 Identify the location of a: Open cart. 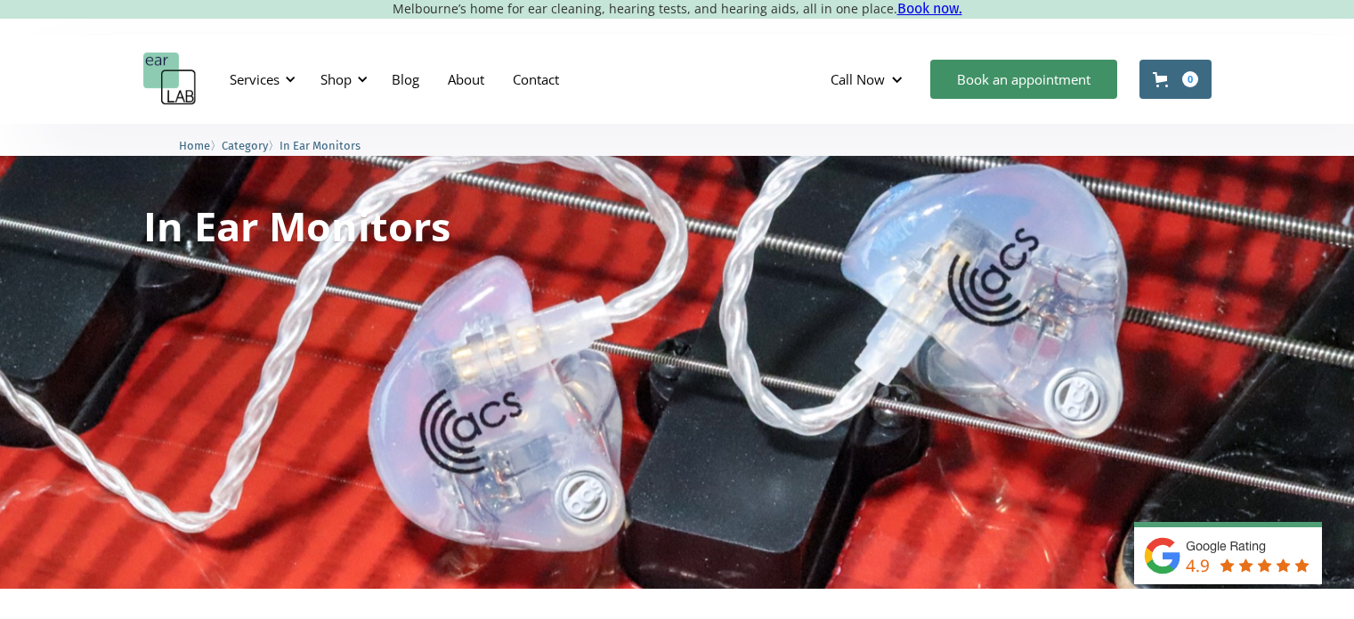
(1175, 79).